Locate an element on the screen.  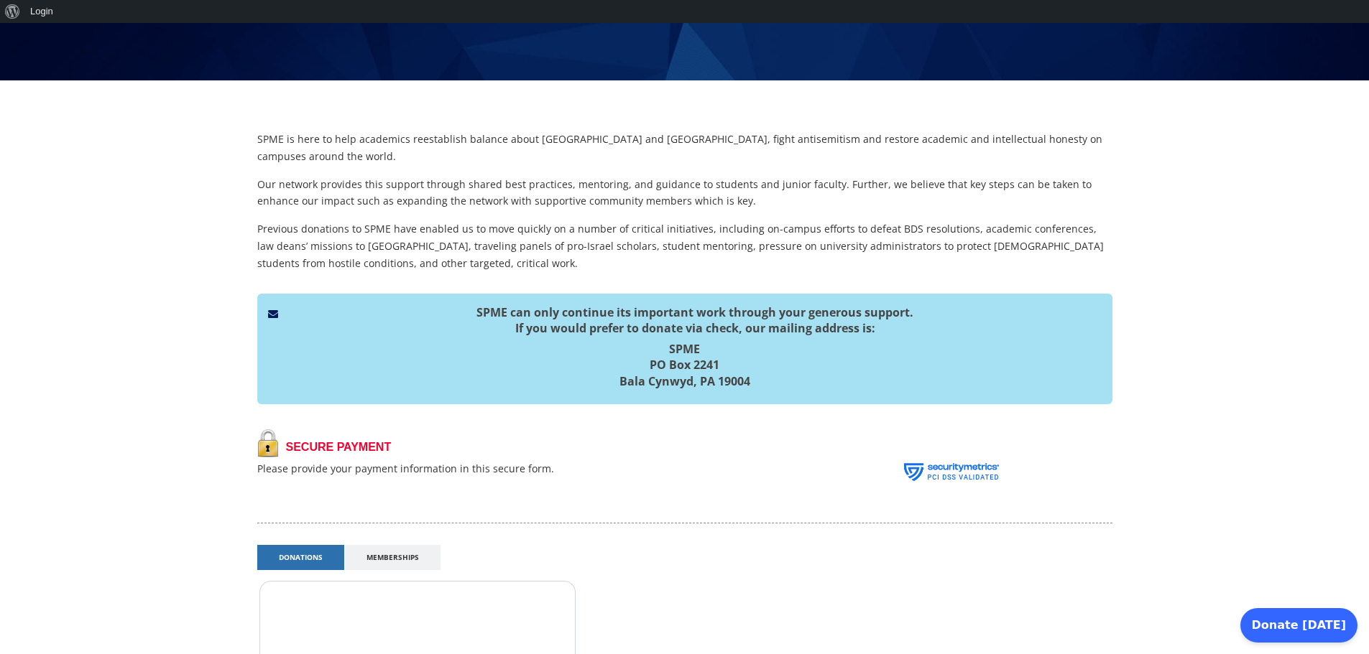
span: Donations is located at coordinates (300, 557).